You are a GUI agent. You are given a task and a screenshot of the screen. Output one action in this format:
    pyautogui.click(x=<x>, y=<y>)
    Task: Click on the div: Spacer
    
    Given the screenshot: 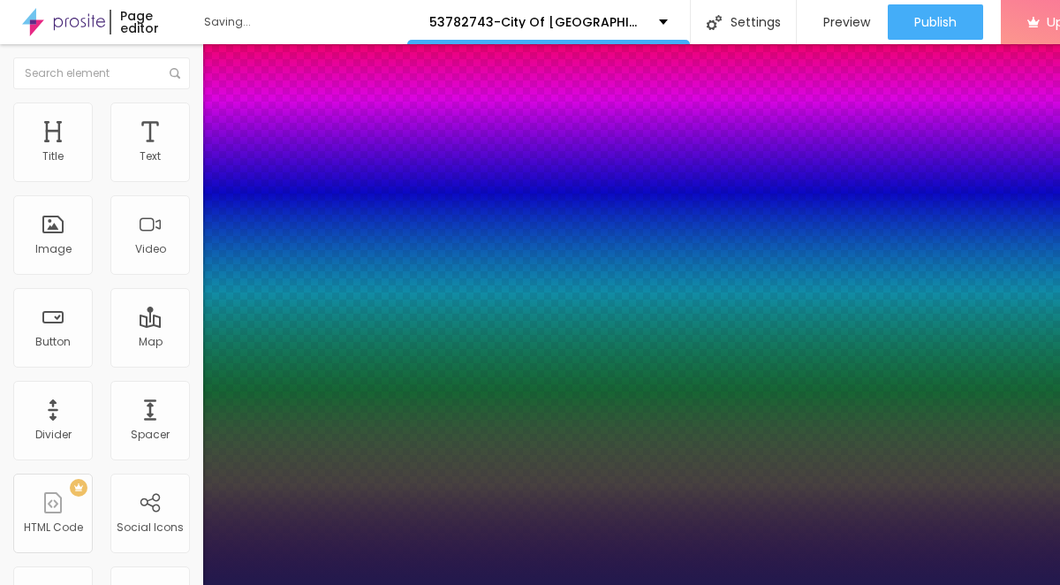 What is the action you would take?
    pyautogui.click(x=150, y=435)
    